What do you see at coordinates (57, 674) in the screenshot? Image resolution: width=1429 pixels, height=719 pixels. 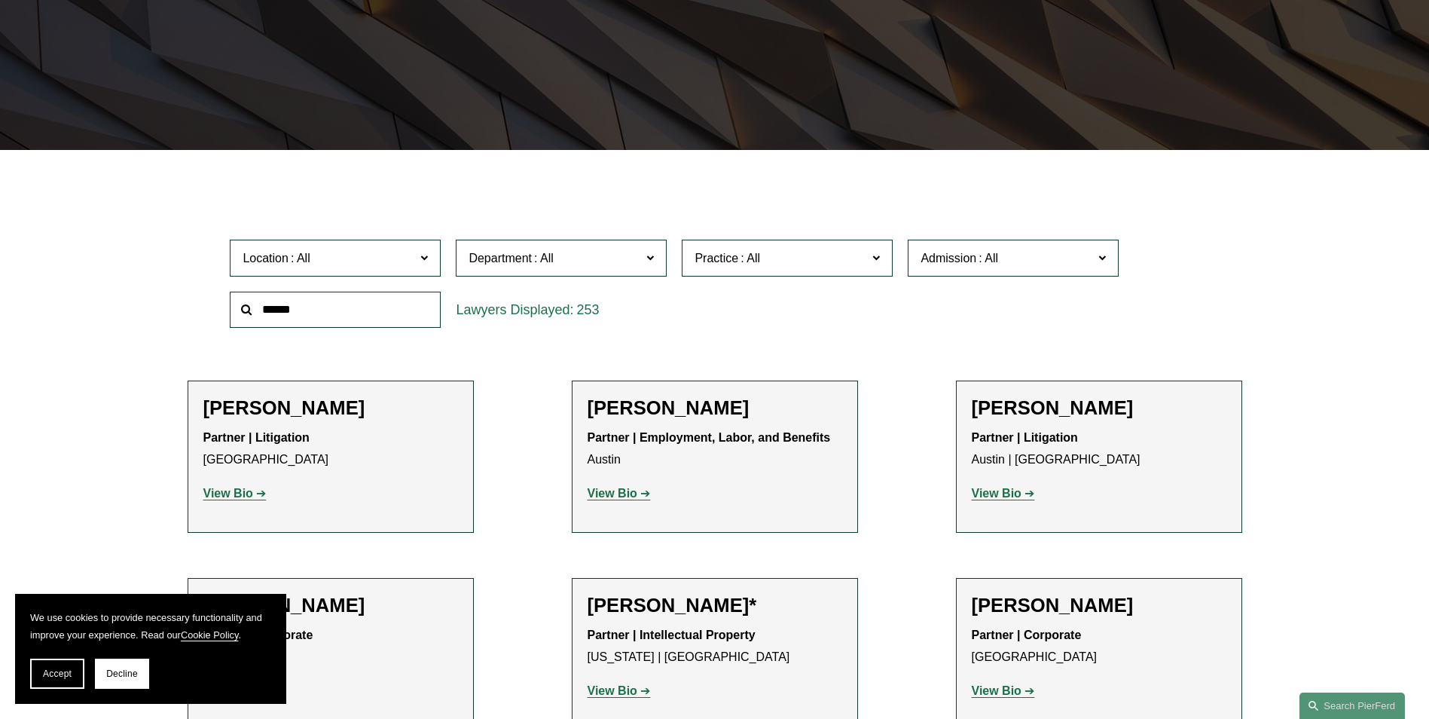 I see `button: Accept` at bounding box center [57, 674].